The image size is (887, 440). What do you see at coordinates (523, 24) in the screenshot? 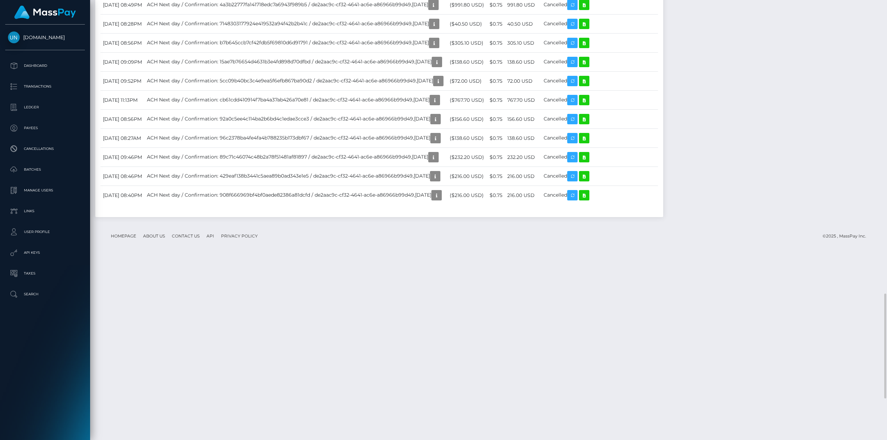
I see `td: 40.50 USD` at bounding box center [523, 24].